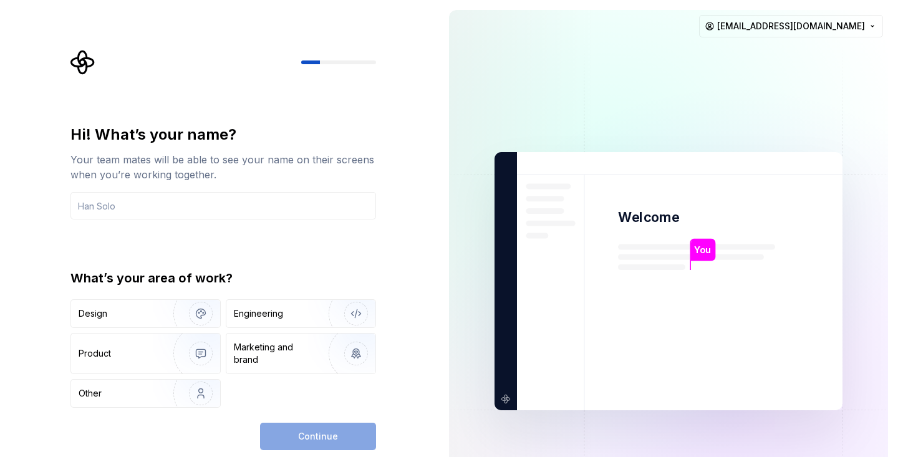 This screenshot has height=457, width=898. What do you see at coordinates (93, 314) in the screenshot?
I see `div: Design` at bounding box center [93, 314].